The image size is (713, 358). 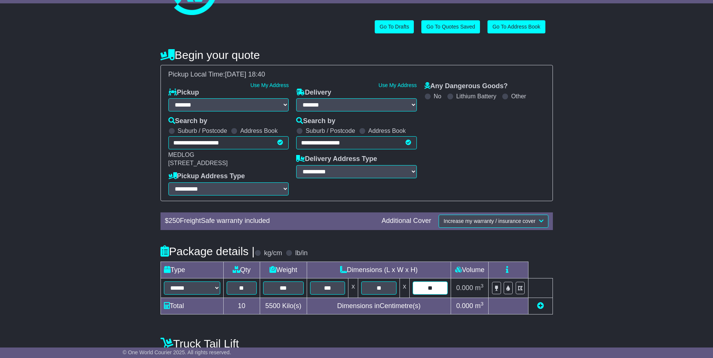 What do you see at coordinates (493, 221) in the screenshot?
I see `button: Increase my warranty / insurance cover` at bounding box center [493, 221].